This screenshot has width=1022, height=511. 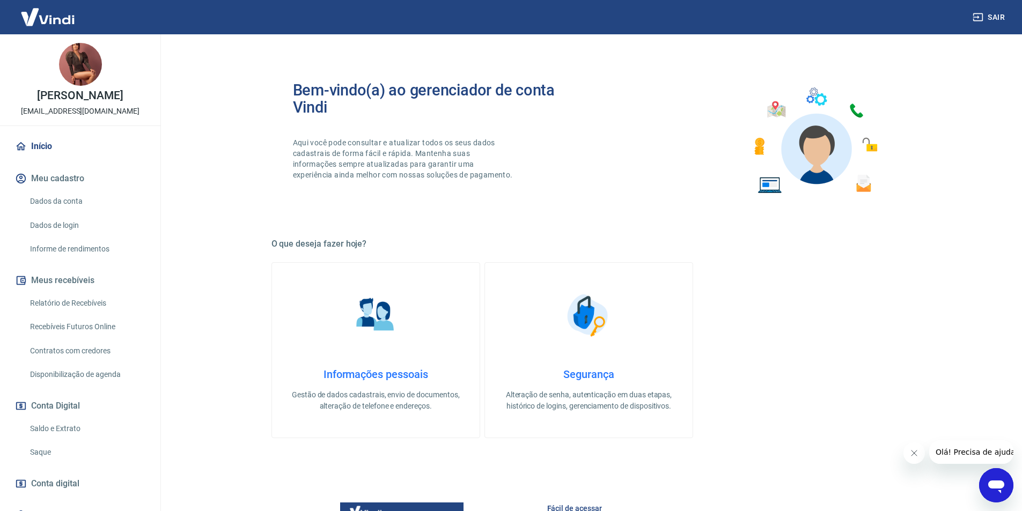 What do you see at coordinates (86, 429) in the screenshot?
I see `a: Saldo e Extrato` at bounding box center [86, 429].